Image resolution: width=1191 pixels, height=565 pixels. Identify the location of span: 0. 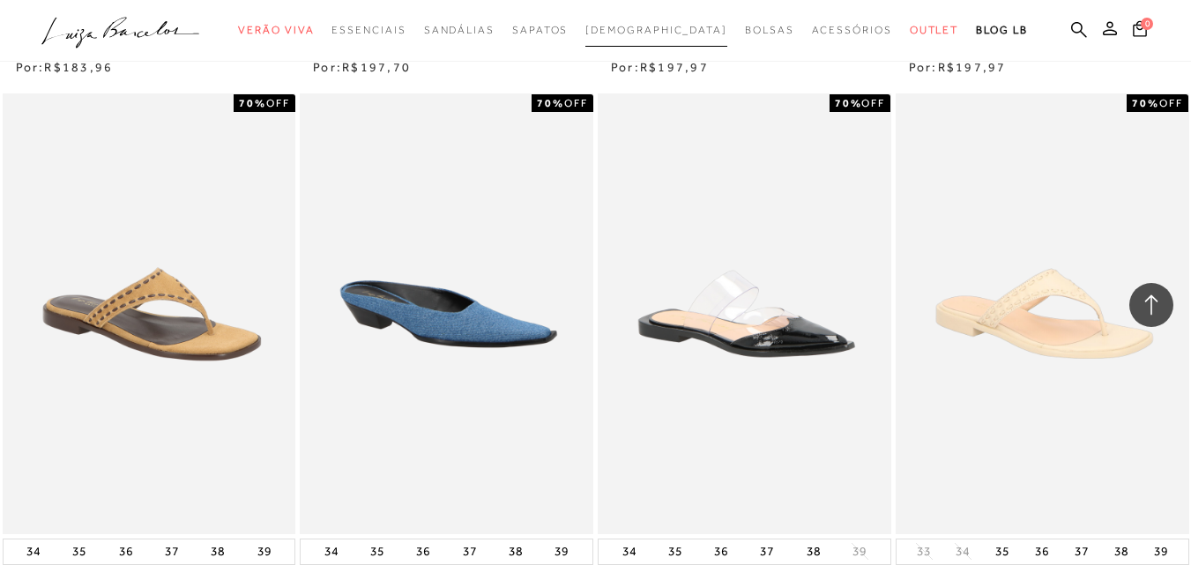
(1147, 24).